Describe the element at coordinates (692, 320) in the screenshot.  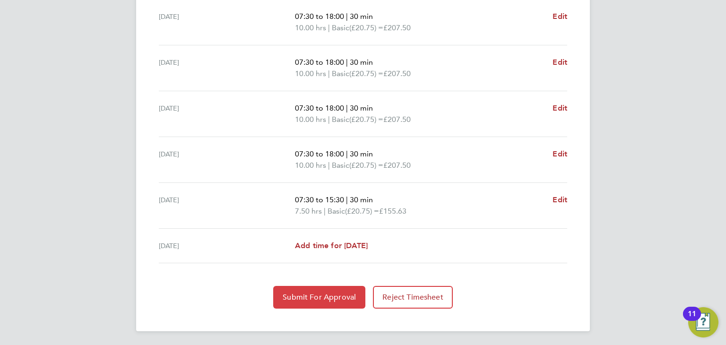
I see `div: 11` at that location.